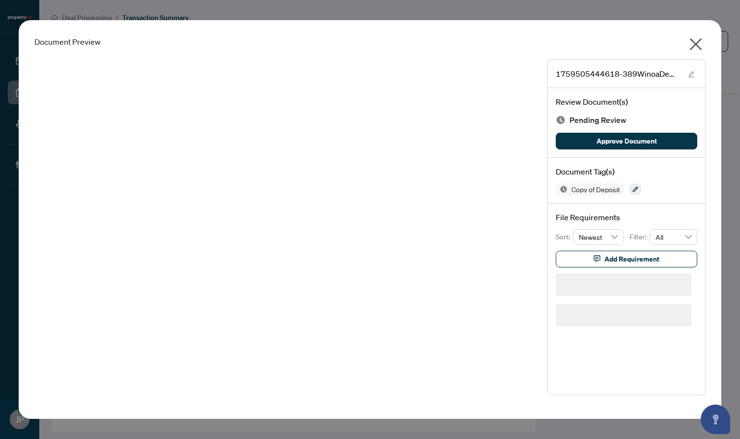 This screenshot has width=740, height=439. I want to click on span: Add Requirement, so click(632, 259).